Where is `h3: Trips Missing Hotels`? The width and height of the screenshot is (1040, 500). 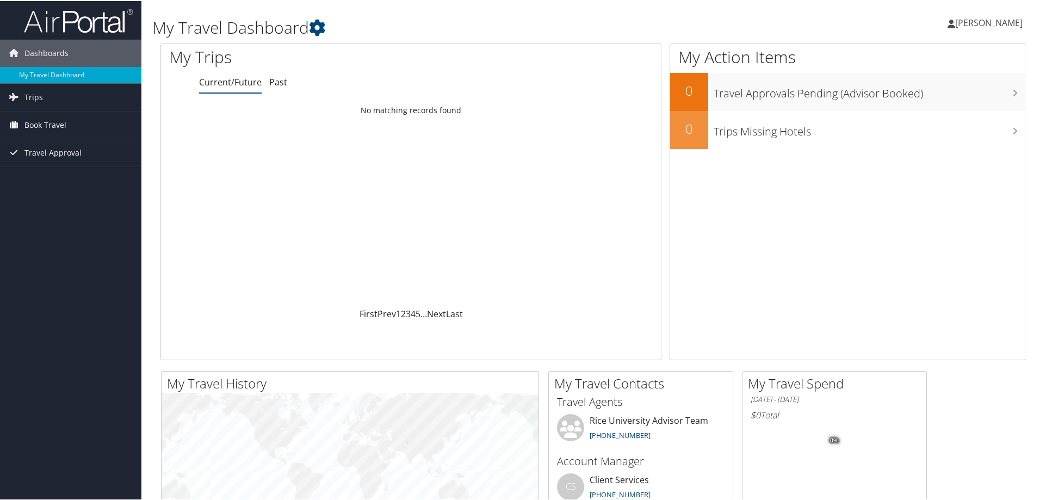
h3: Trips Missing Hotels is located at coordinates (869, 128).